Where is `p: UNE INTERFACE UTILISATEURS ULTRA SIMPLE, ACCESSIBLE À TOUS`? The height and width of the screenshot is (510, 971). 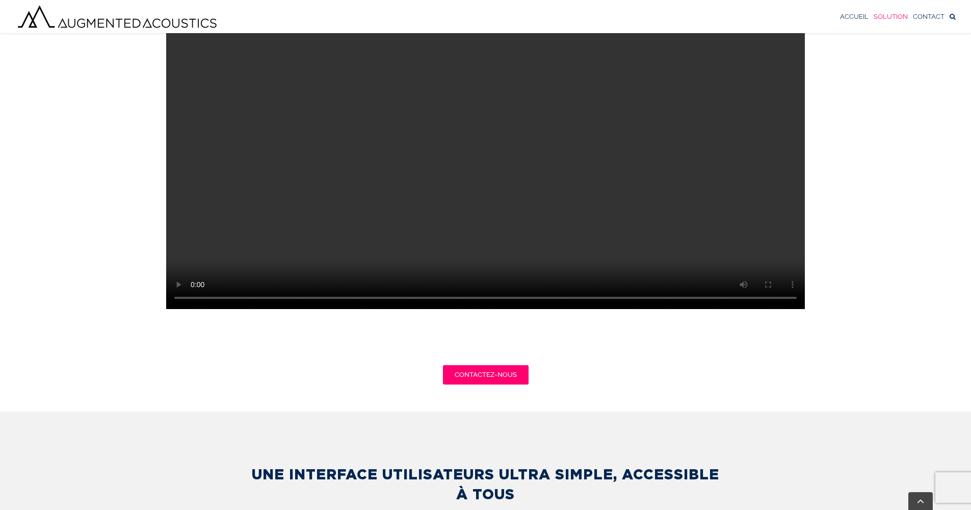 p: UNE INTERFACE UTILISATEURS ULTRA SIMPLE, ACCESSIBLE À TOUS is located at coordinates (485, 484).